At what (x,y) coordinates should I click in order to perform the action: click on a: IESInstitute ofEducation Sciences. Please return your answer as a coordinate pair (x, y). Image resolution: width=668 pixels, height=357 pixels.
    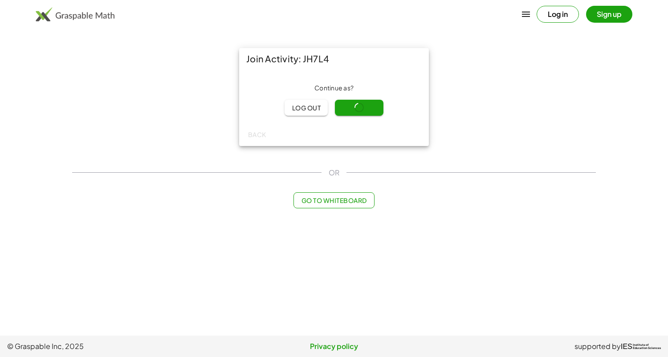
    Looking at the image, I should click on (641, 347).